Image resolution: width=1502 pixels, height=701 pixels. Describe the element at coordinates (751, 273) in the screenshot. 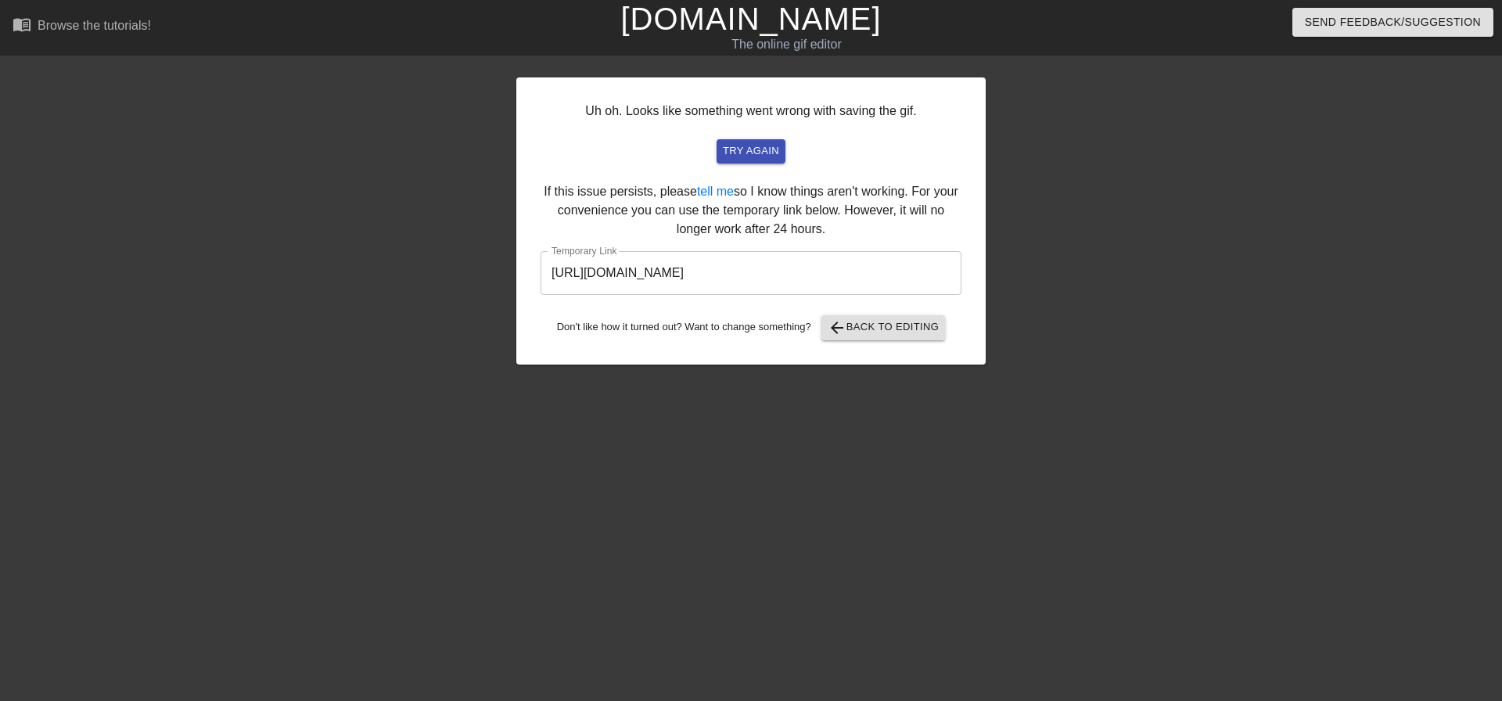

I see `input: bare` at that location.